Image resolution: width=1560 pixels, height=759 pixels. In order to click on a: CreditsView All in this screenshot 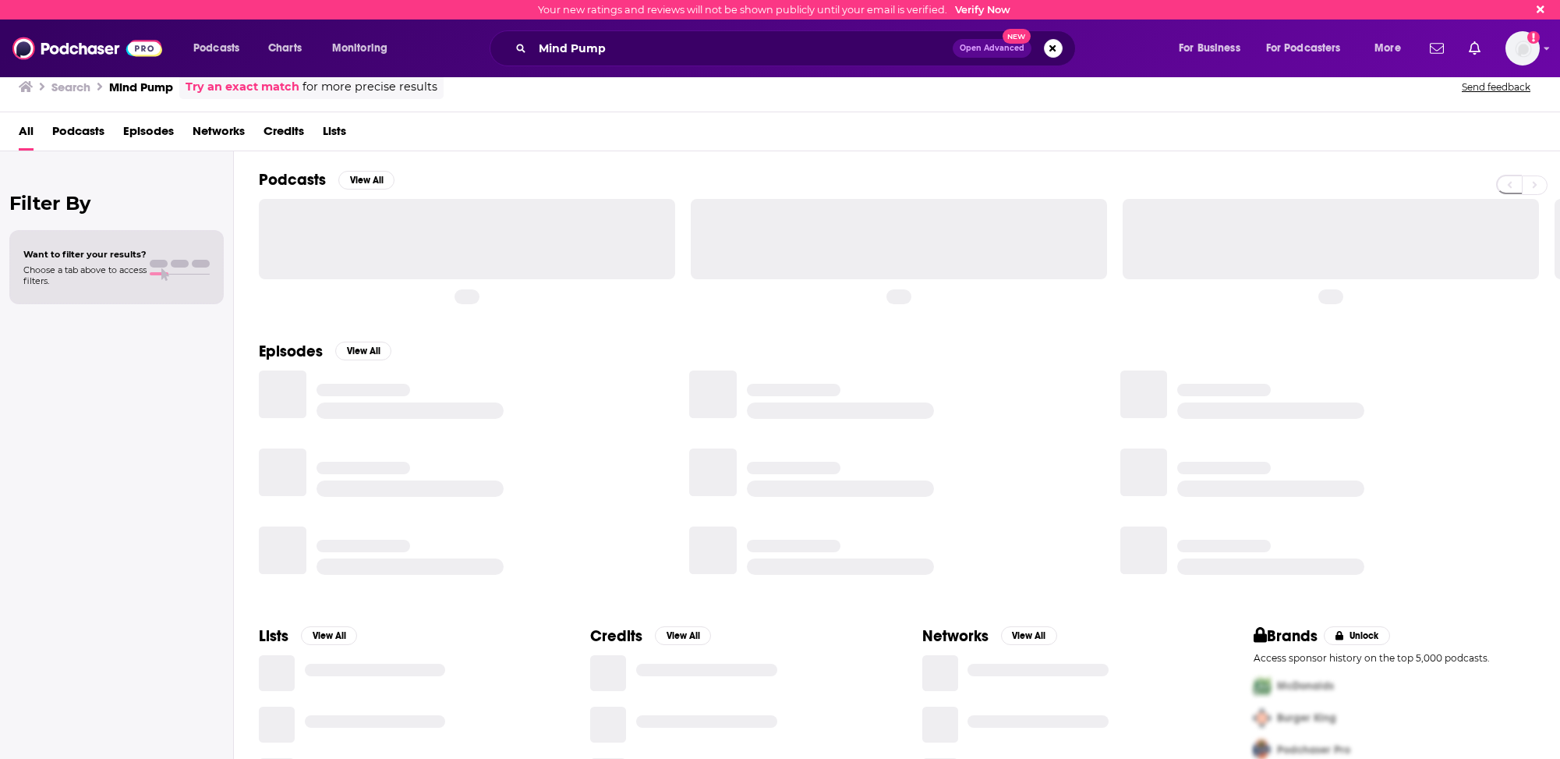, I will do `click(650, 636)`.